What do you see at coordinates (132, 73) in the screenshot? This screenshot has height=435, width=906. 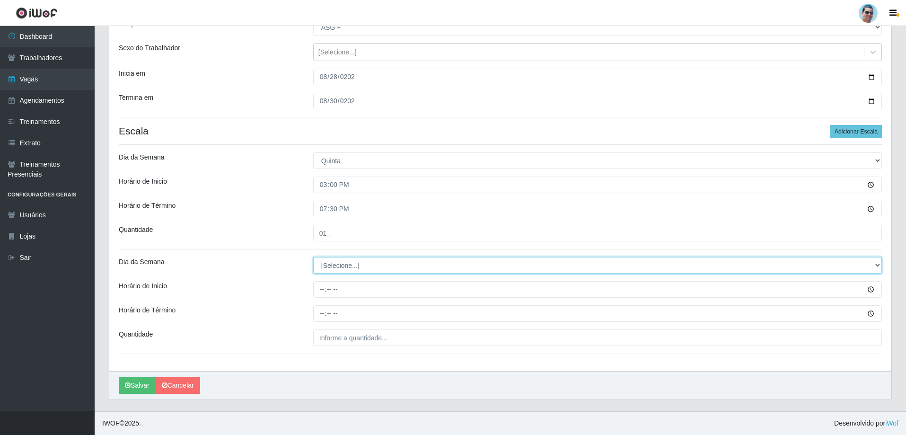 I see `label: Inicia em` at bounding box center [132, 73].